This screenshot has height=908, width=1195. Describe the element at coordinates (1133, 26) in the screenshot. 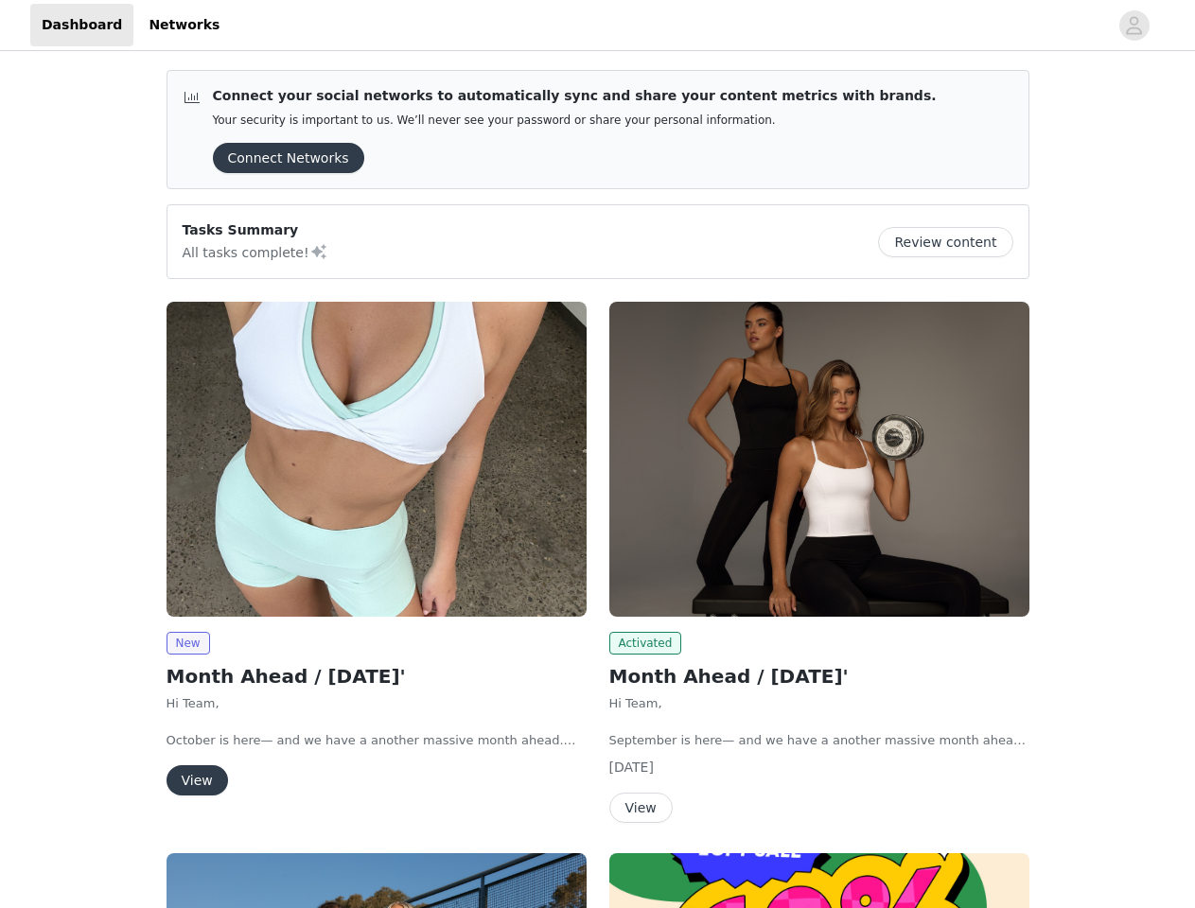

I see `div: avatar` at that location.